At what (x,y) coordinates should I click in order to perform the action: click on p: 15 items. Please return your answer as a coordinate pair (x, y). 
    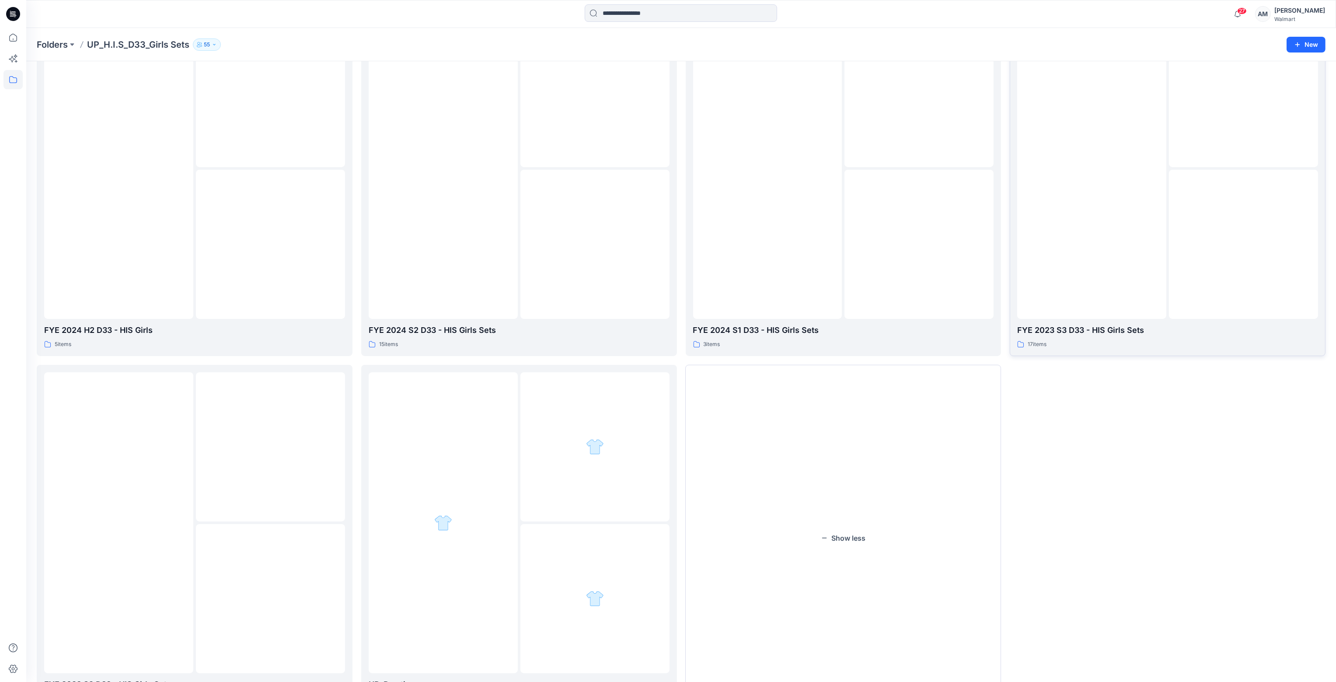
    Looking at the image, I should click on (388, 344).